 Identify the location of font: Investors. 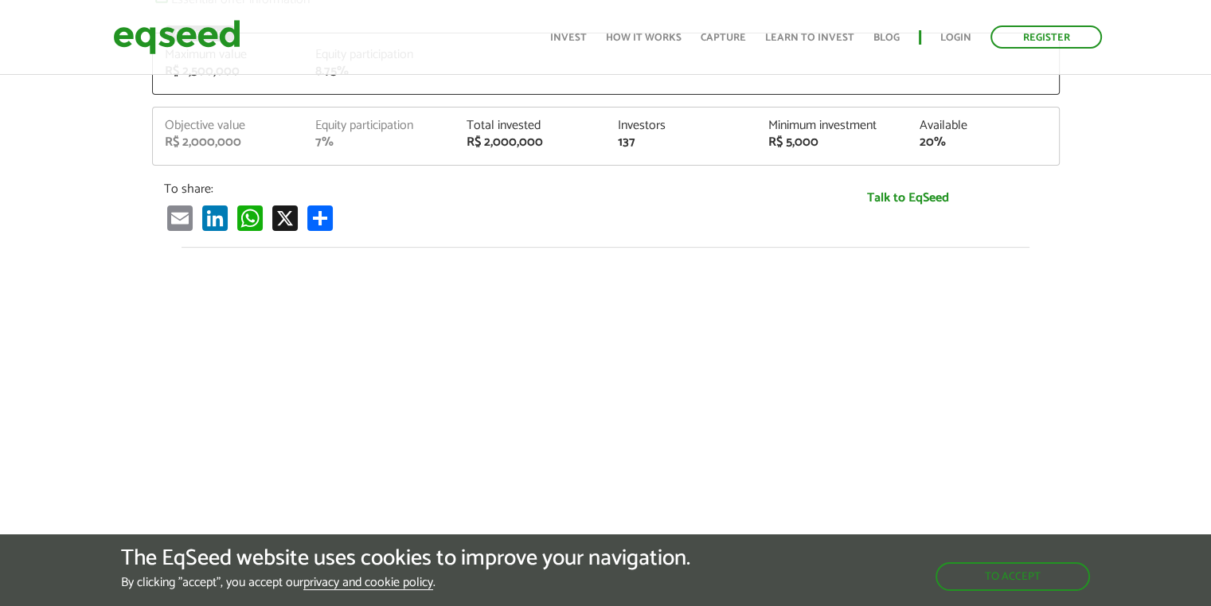
(641, 125).